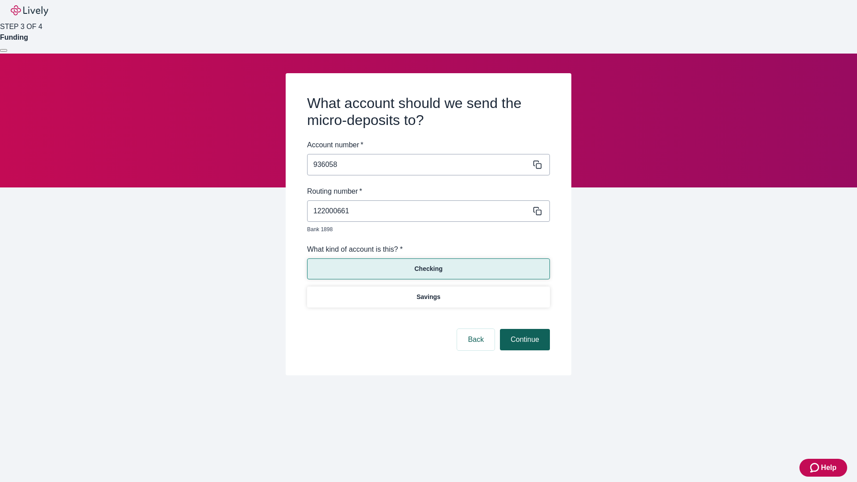 The image size is (857, 482). I want to click on svg: Zendesk support icon, so click(816, 468).